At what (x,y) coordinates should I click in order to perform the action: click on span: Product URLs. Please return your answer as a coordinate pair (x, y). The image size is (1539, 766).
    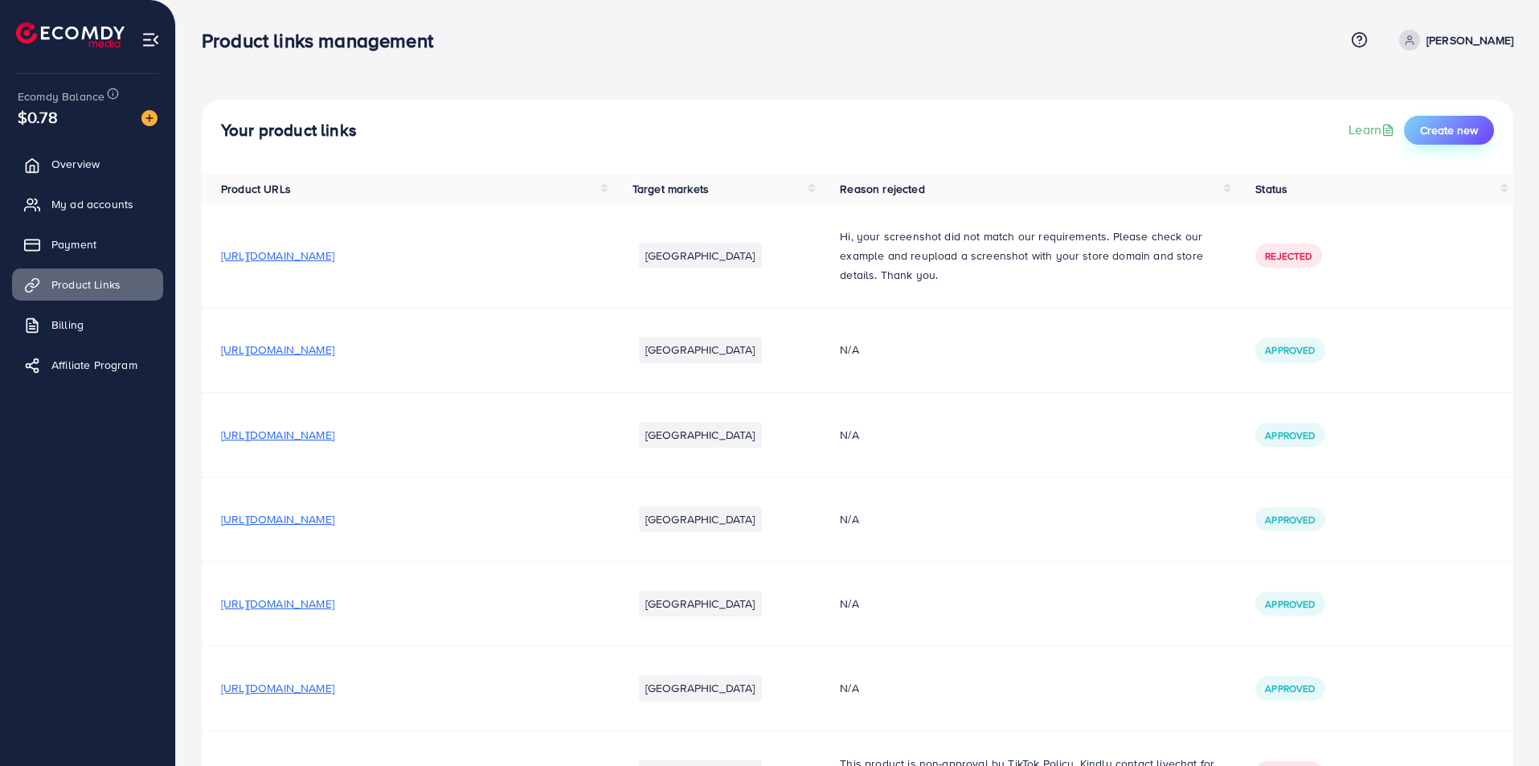
    Looking at the image, I should click on (256, 189).